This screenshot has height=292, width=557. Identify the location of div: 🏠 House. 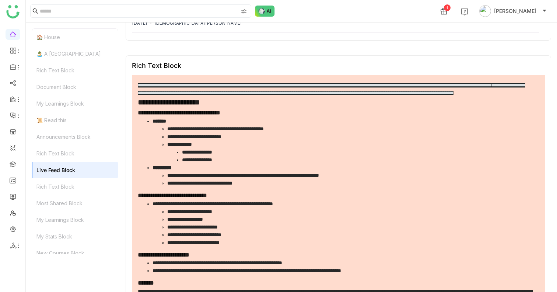
(75, 37).